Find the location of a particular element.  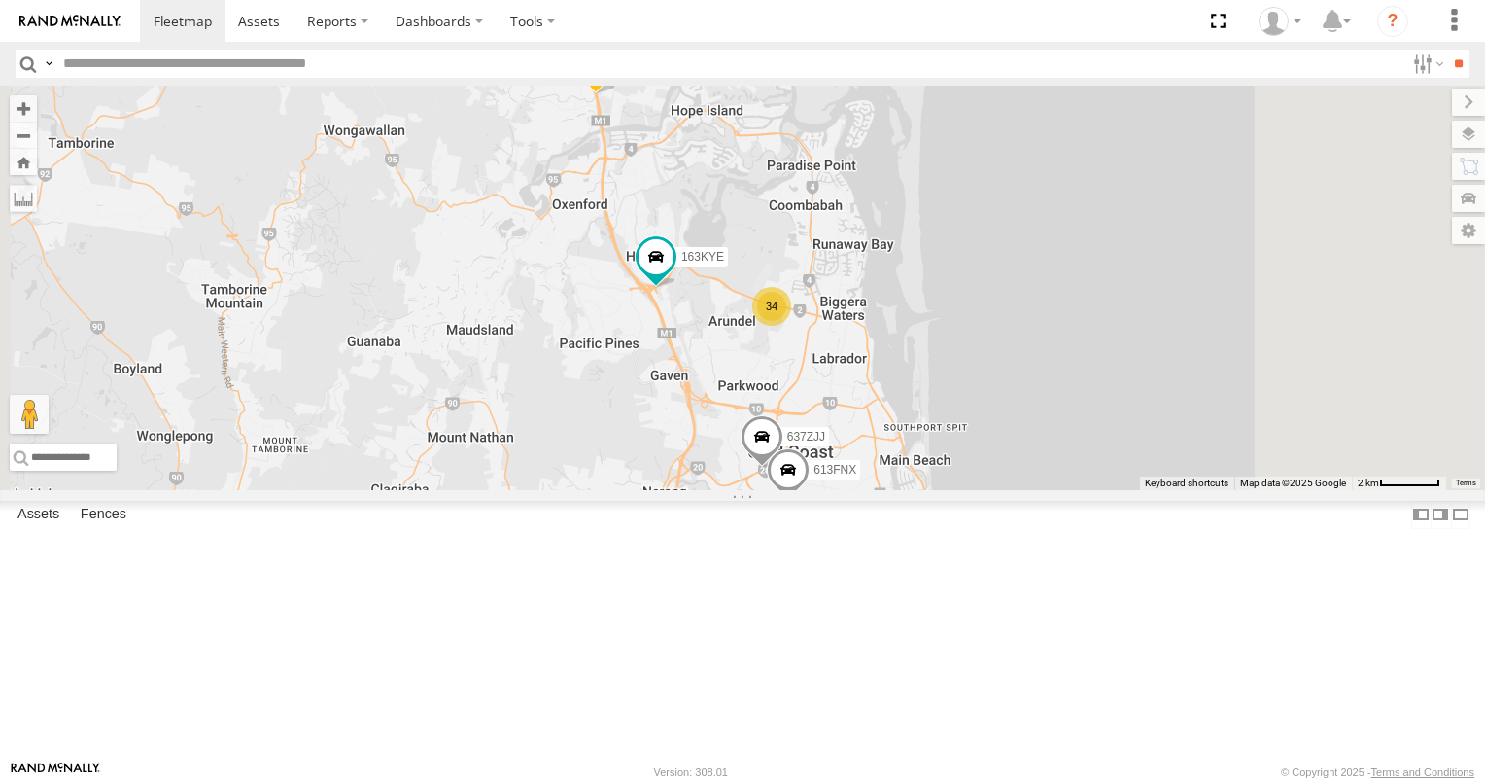

a: Terms and Conditions is located at coordinates (1423, 772).